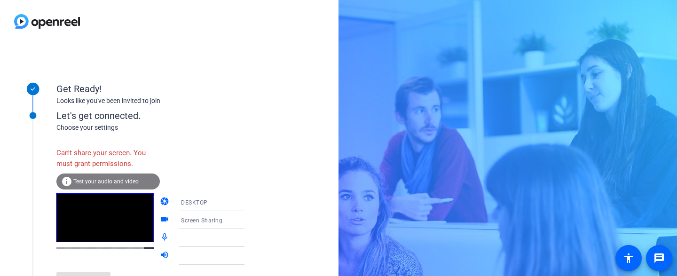 The width and height of the screenshot is (677, 276). Describe the element at coordinates (202, 220) in the screenshot. I see `span: Screen Sharing` at that location.